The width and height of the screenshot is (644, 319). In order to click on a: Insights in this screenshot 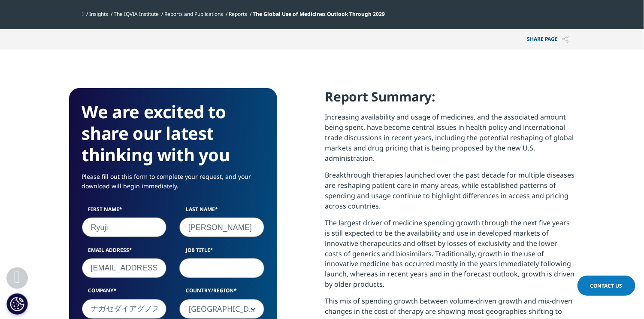, I will do `click(99, 14)`.